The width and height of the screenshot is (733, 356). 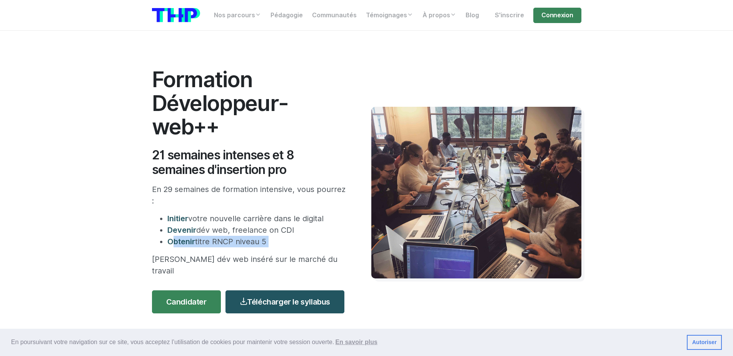 I want to click on span: Initier, so click(x=178, y=219).